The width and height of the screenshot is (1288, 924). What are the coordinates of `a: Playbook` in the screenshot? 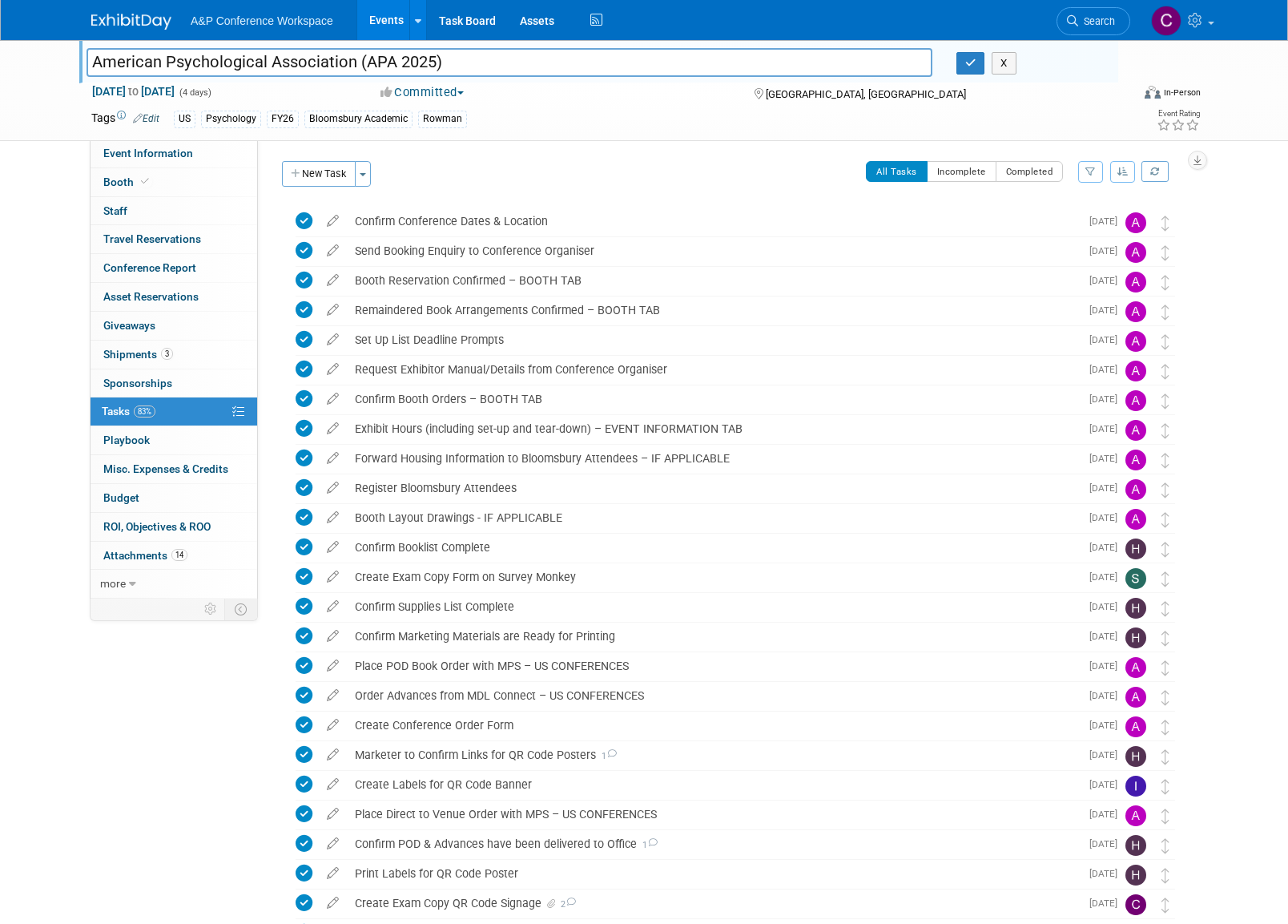 It's located at (174, 440).